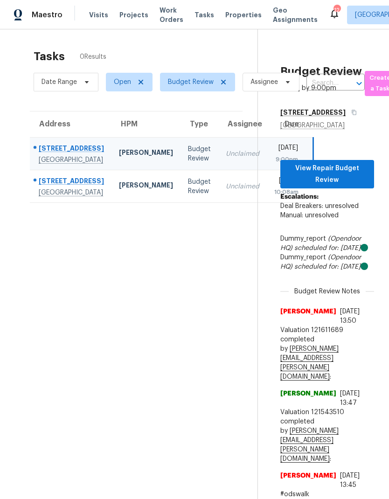 The height and width of the screenshot is (499, 389). Describe the element at coordinates (243, 15) in the screenshot. I see `span: Properties` at that location.